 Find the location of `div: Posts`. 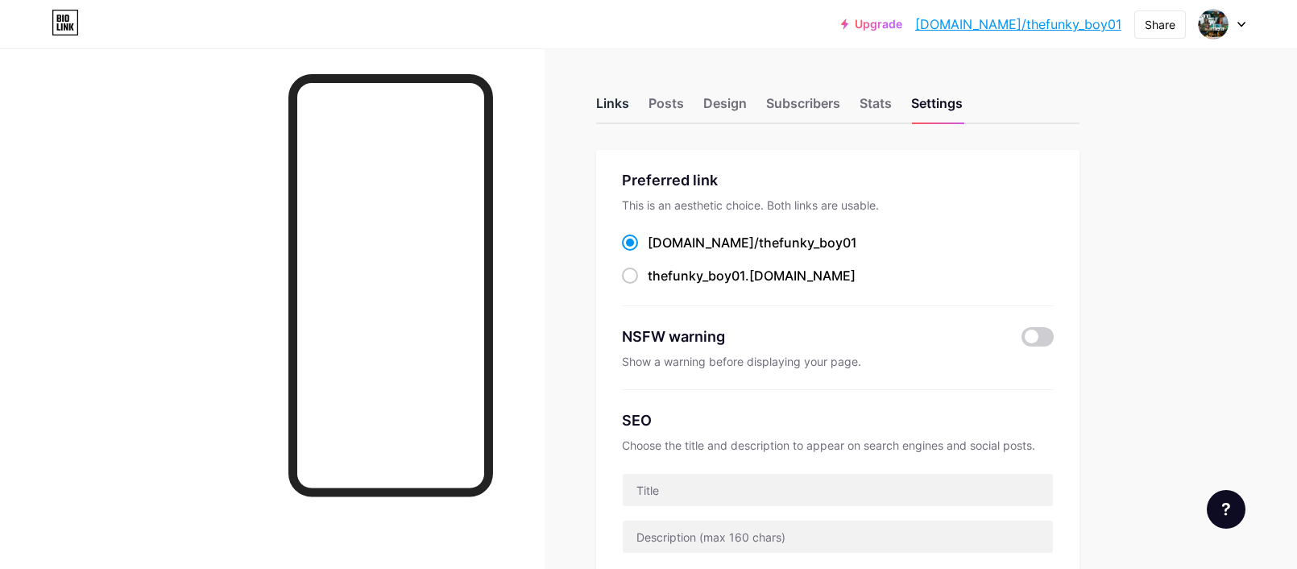

div: Posts is located at coordinates (666, 108).